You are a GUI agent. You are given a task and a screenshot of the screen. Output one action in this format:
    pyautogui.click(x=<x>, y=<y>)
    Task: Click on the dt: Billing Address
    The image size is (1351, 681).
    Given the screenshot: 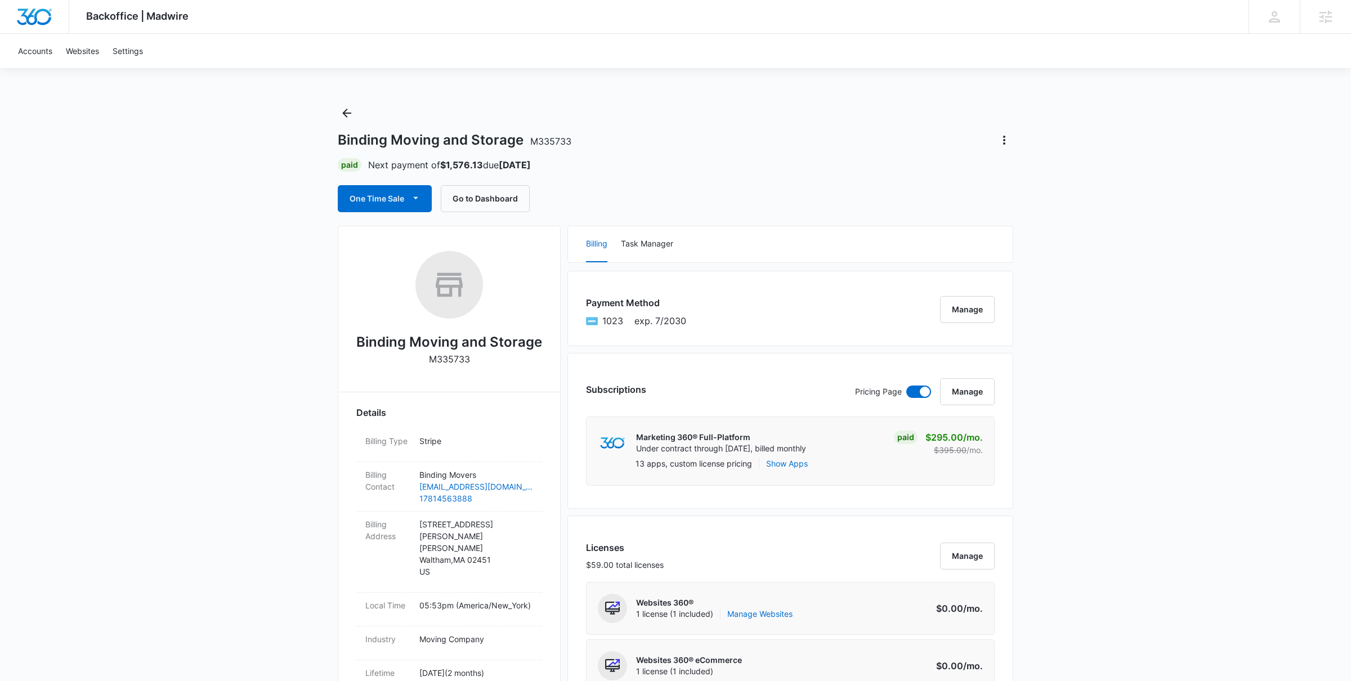 What is the action you would take?
    pyautogui.click(x=388, y=530)
    